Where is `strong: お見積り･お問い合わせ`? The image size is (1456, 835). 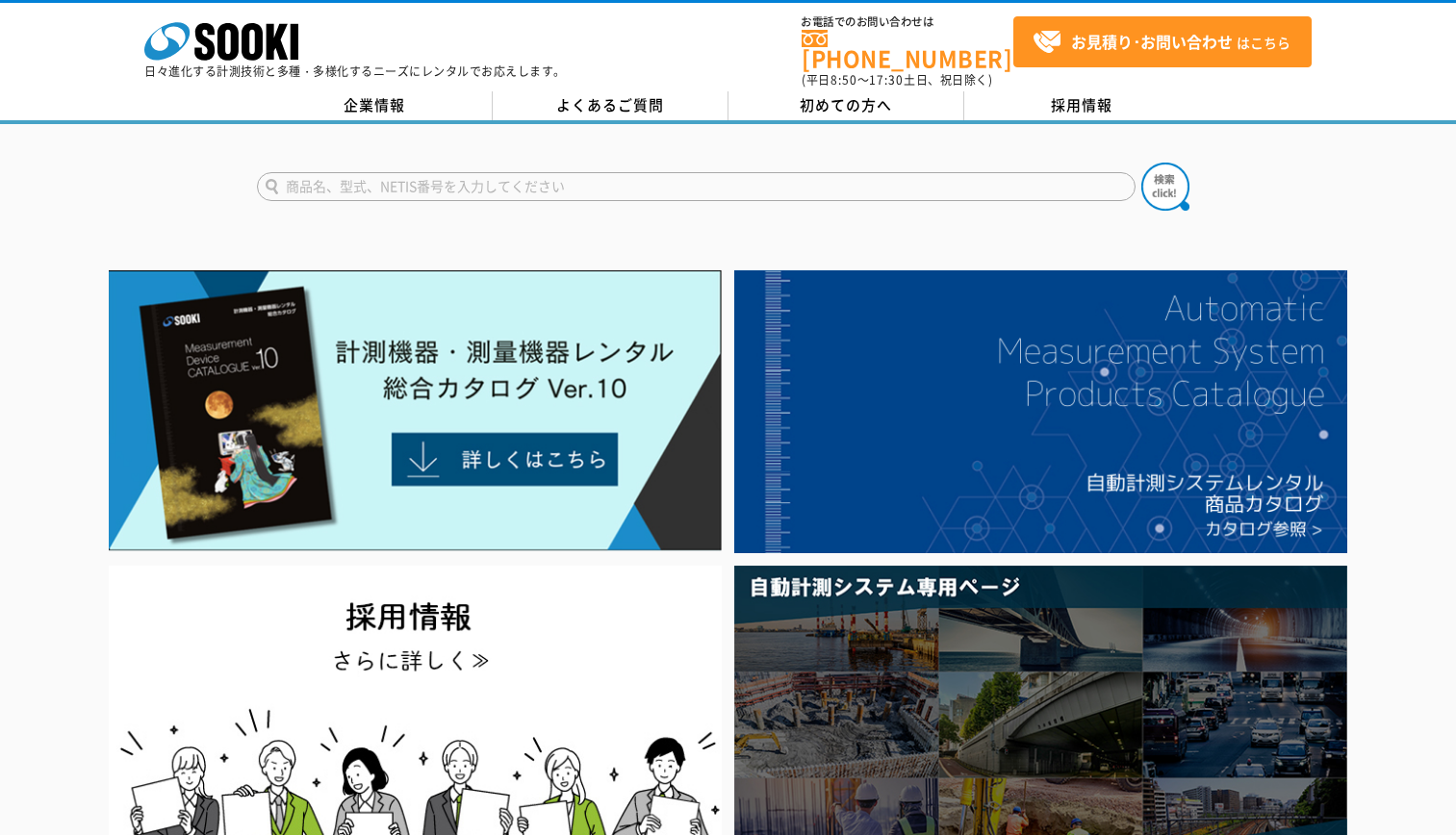 strong: お見積り･お問い合わせ is located at coordinates (1151, 42).